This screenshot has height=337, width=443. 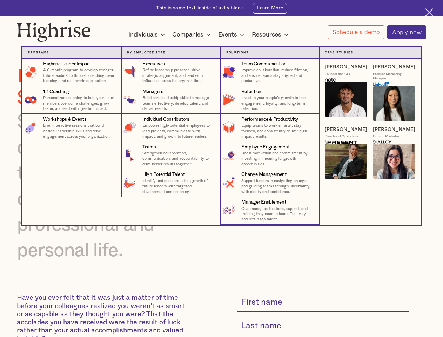 I want to click on div: Managers, so click(x=153, y=91).